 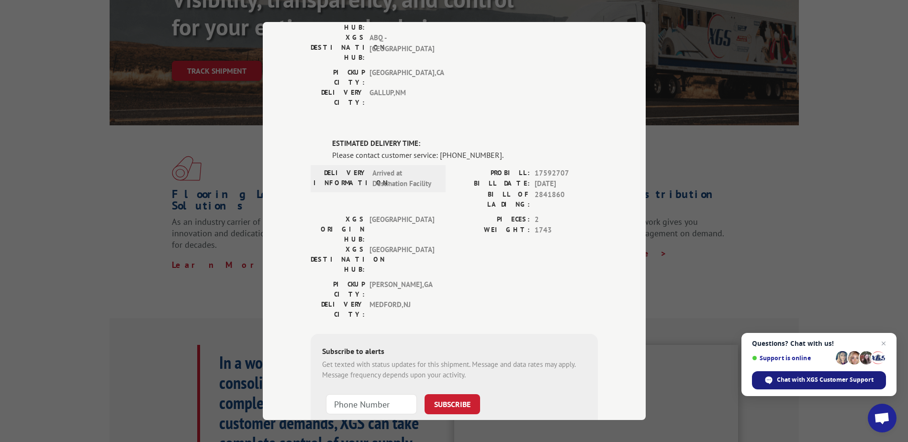 I want to click on span: Questions? Chat with us!, so click(x=819, y=344).